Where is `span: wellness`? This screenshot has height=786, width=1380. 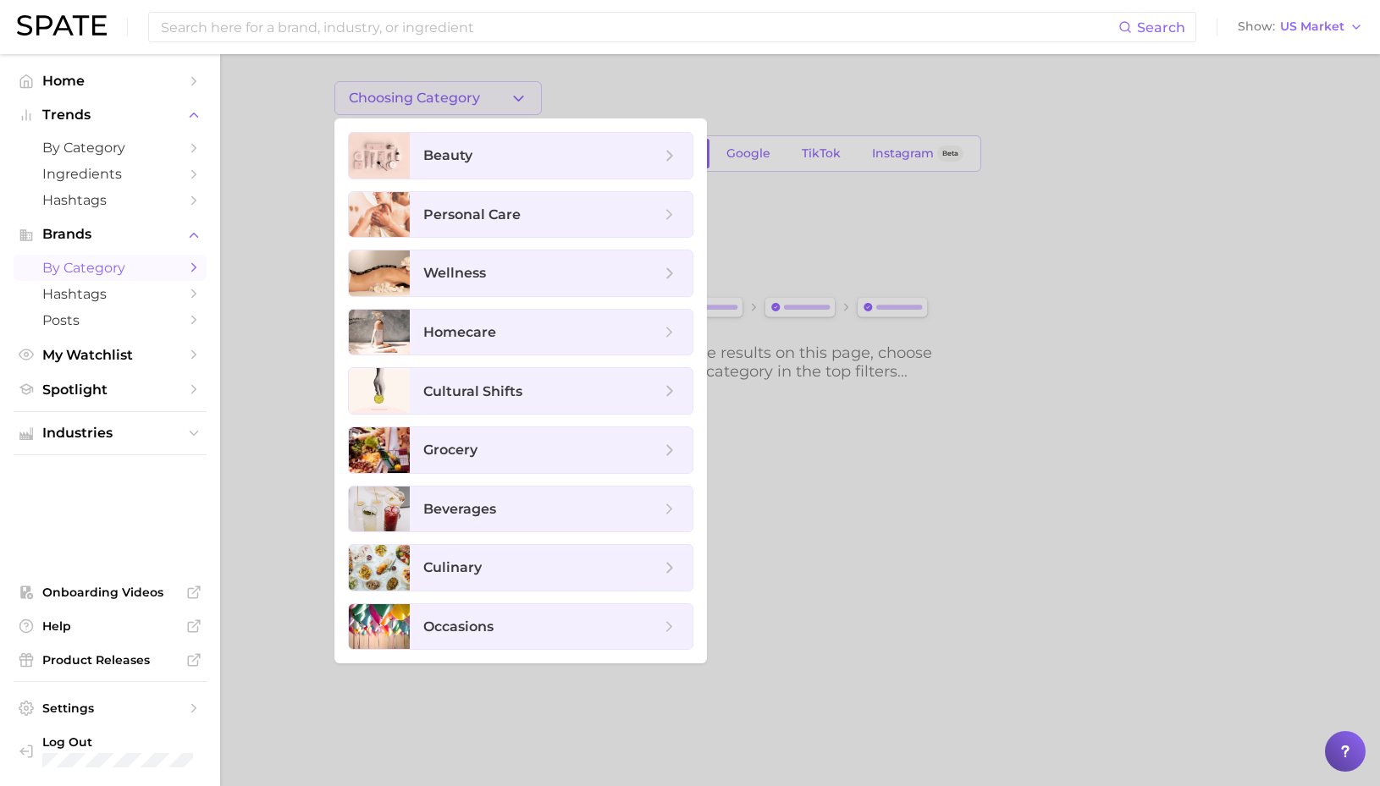 span: wellness is located at coordinates (455, 273).